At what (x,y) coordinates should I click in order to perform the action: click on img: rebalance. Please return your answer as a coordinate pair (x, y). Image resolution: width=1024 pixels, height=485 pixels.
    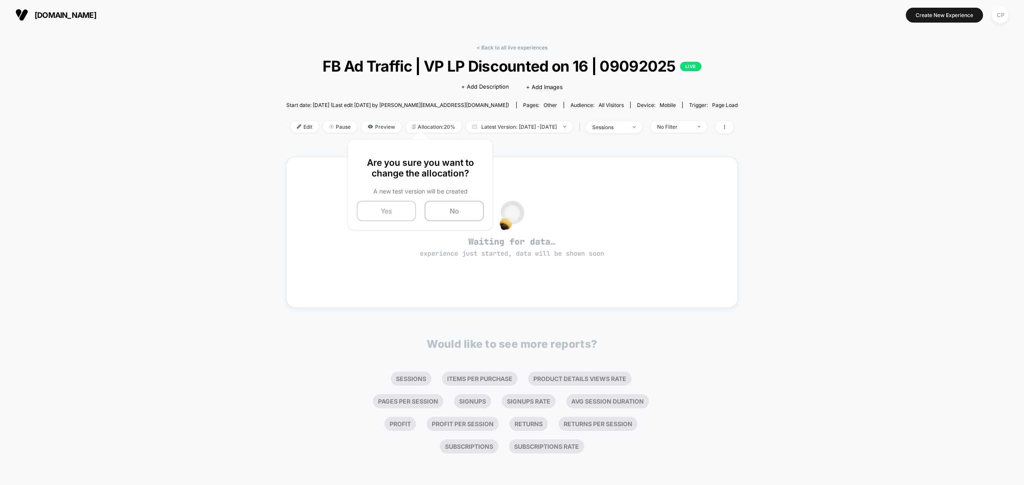
    Looking at the image, I should click on (414, 127).